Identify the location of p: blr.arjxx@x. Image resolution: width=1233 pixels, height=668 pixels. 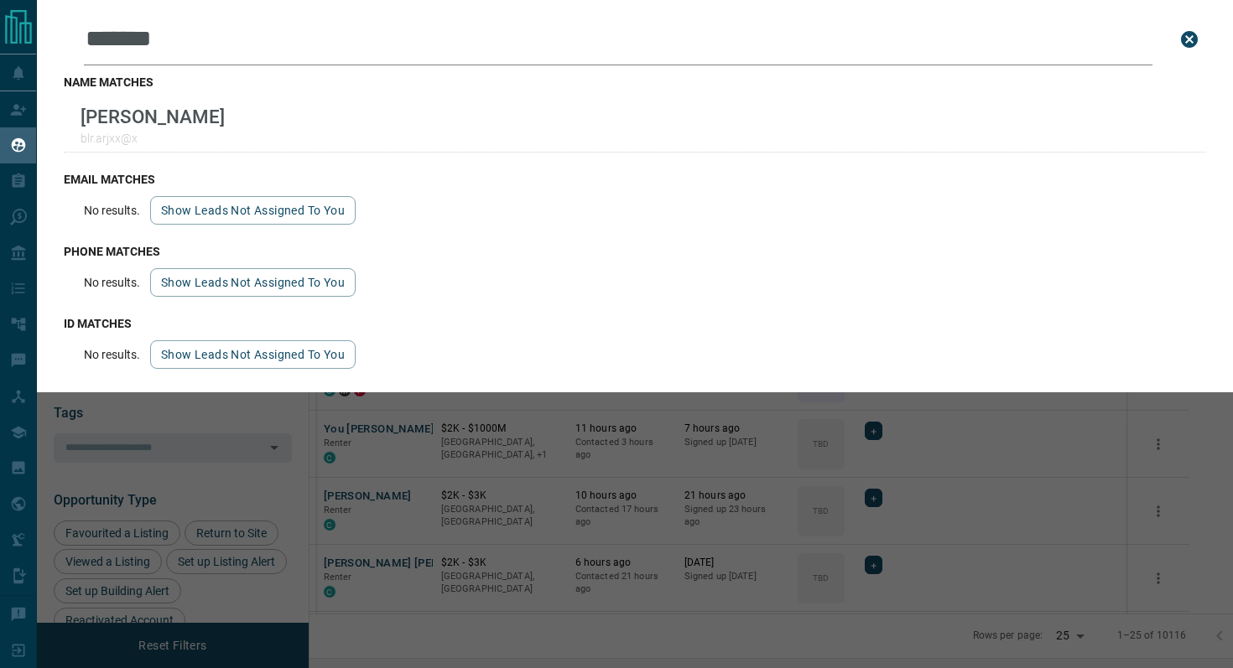
(153, 138).